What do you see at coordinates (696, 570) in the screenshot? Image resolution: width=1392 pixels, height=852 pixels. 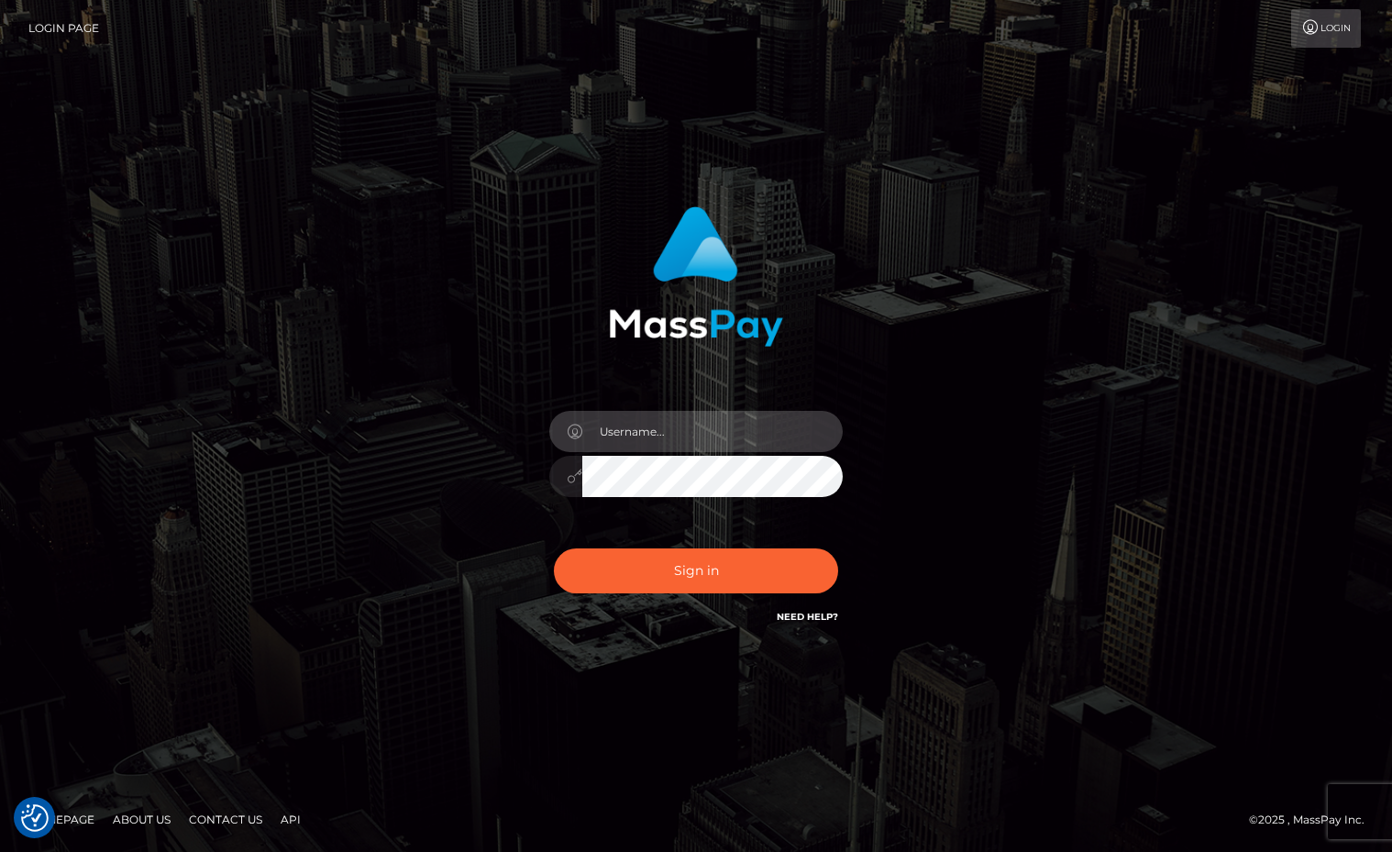 I see `button: Sign in` at bounding box center [696, 570].